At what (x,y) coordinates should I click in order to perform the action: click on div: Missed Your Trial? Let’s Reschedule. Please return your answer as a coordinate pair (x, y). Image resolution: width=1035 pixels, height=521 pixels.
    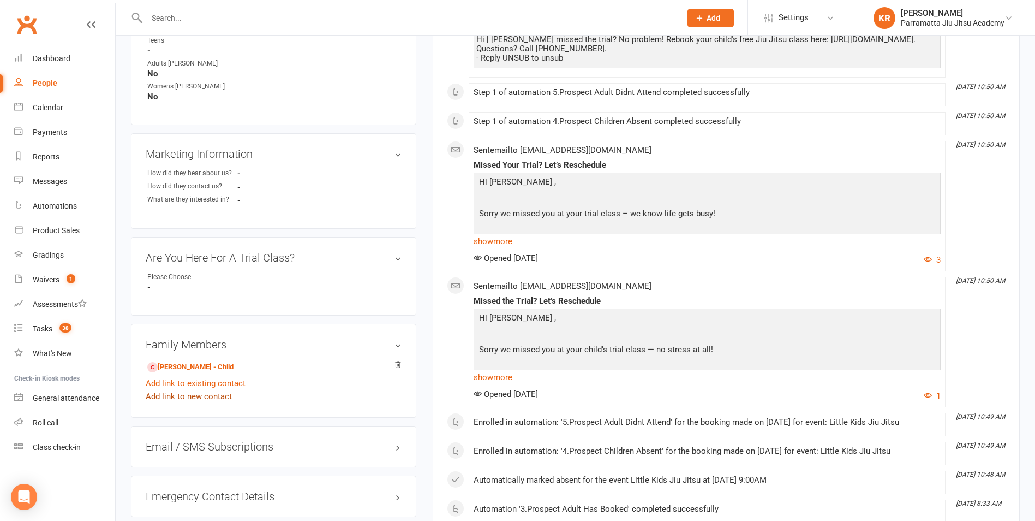
    Looking at the image, I should click on (707, 165).